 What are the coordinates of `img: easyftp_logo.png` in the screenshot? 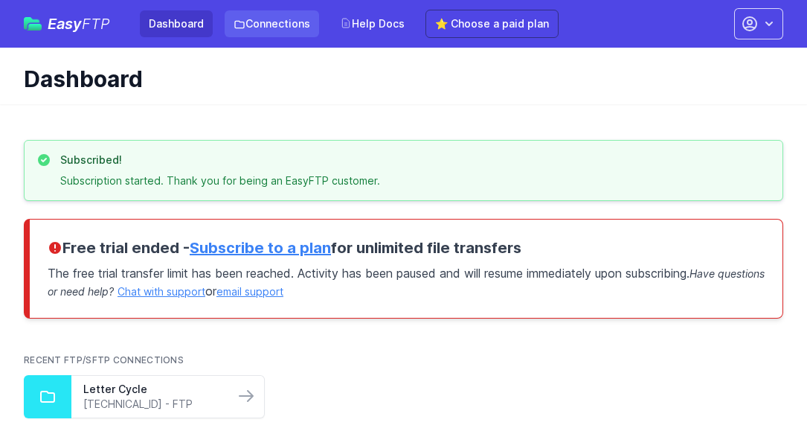 It's located at (33, 24).